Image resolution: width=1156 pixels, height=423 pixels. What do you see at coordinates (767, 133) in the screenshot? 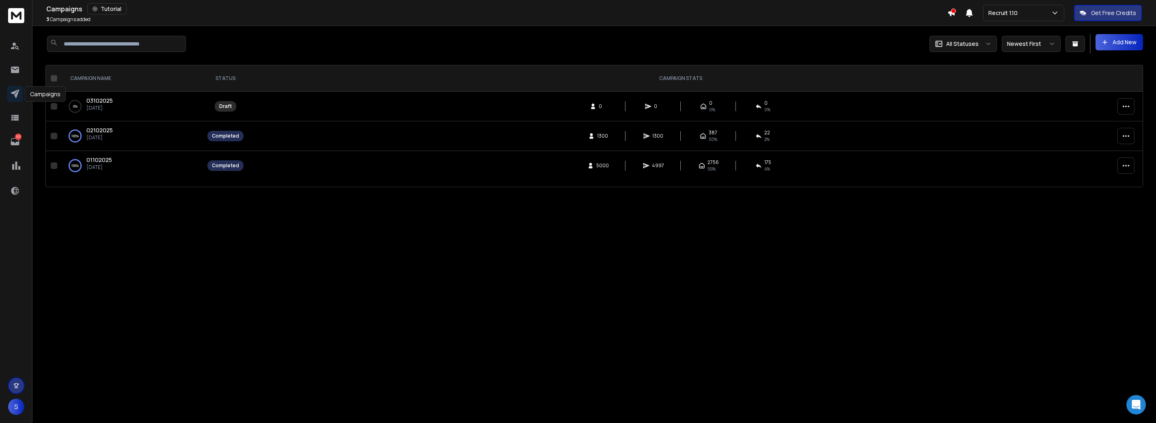
I see `span: 22` at bounding box center [767, 133].